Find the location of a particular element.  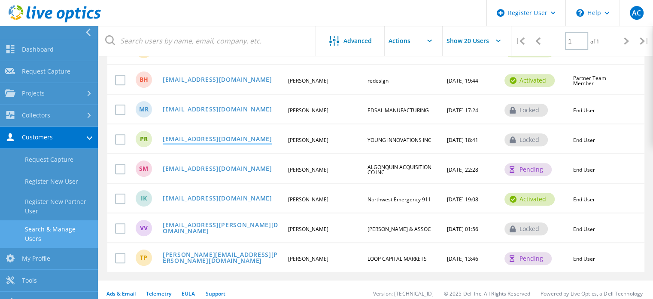

span: SM is located at coordinates (143, 168).